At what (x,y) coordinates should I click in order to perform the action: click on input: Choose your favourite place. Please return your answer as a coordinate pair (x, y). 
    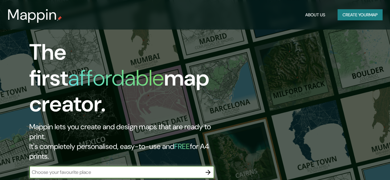
    Looking at the image, I should click on (115, 172).